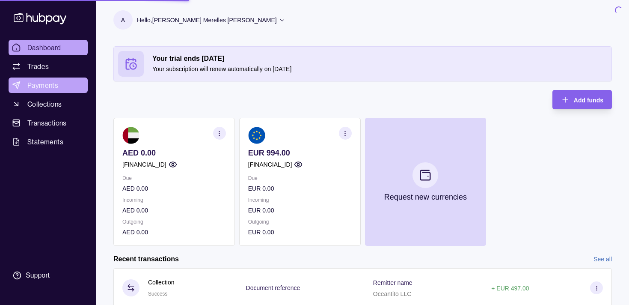 The image size is (629, 305). Describe the element at coordinates (603, 259) in the screenshot. I see `a: See all` at that location.